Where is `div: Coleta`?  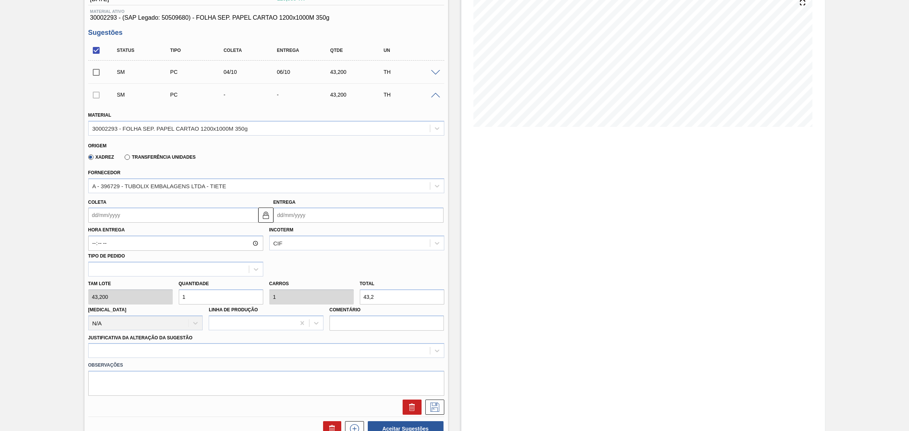
div: Coleta is located at coordinates (252, 50).